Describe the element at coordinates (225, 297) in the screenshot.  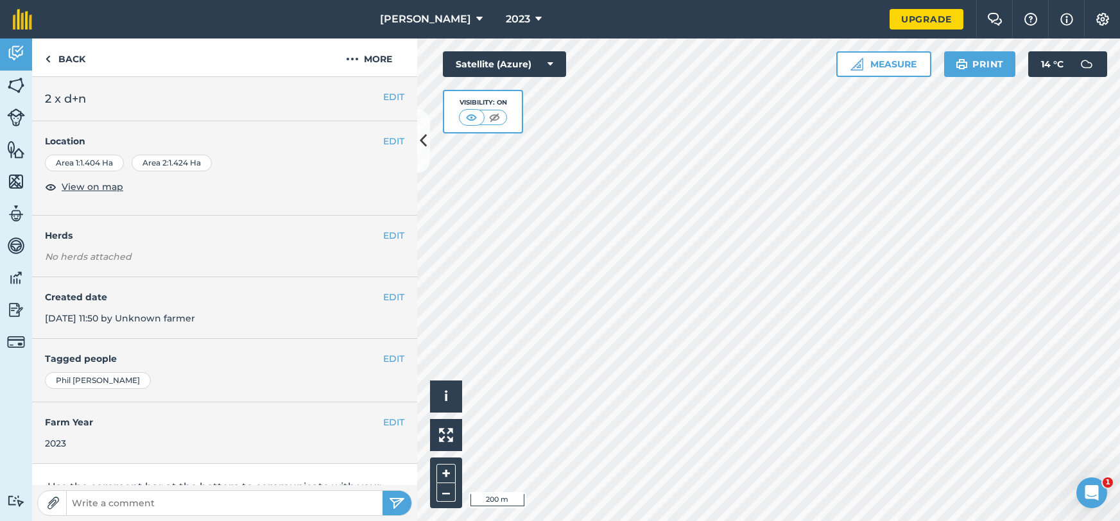
I see `h4: Created date` at that location.